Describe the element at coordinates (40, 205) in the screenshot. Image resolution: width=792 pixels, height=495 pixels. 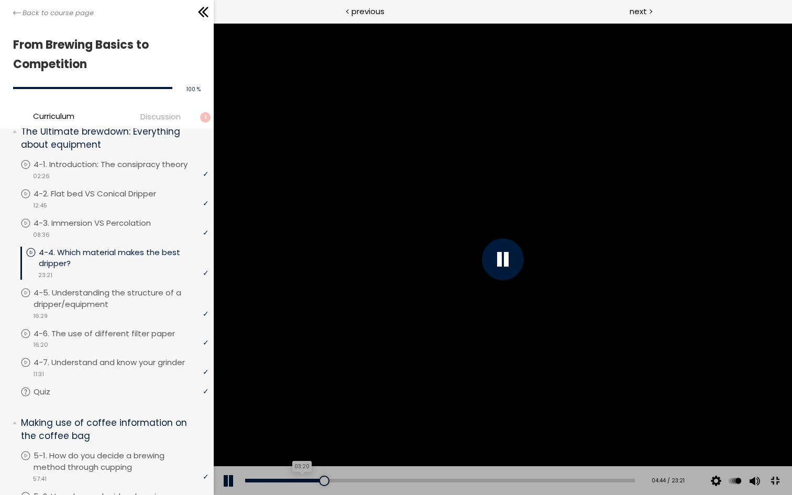
I see `span: 12:45` at that location.